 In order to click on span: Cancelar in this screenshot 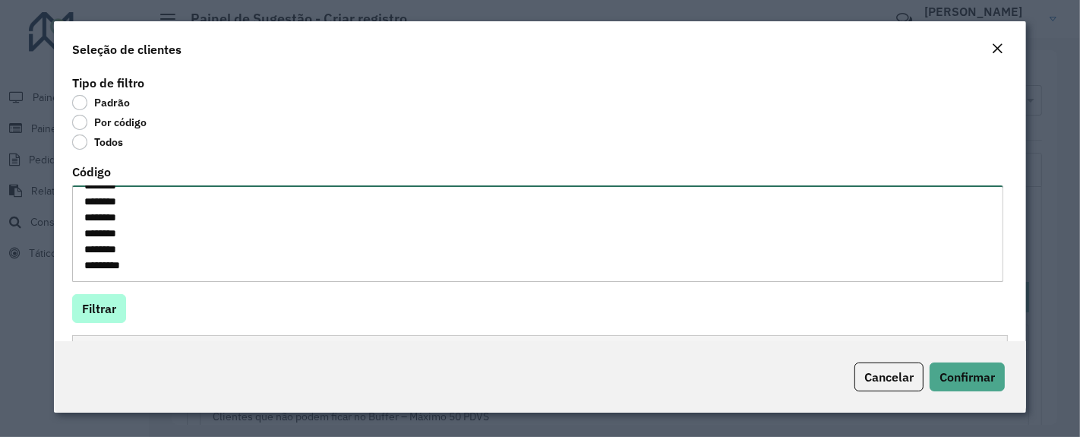, I will do `click(889, 377)`.